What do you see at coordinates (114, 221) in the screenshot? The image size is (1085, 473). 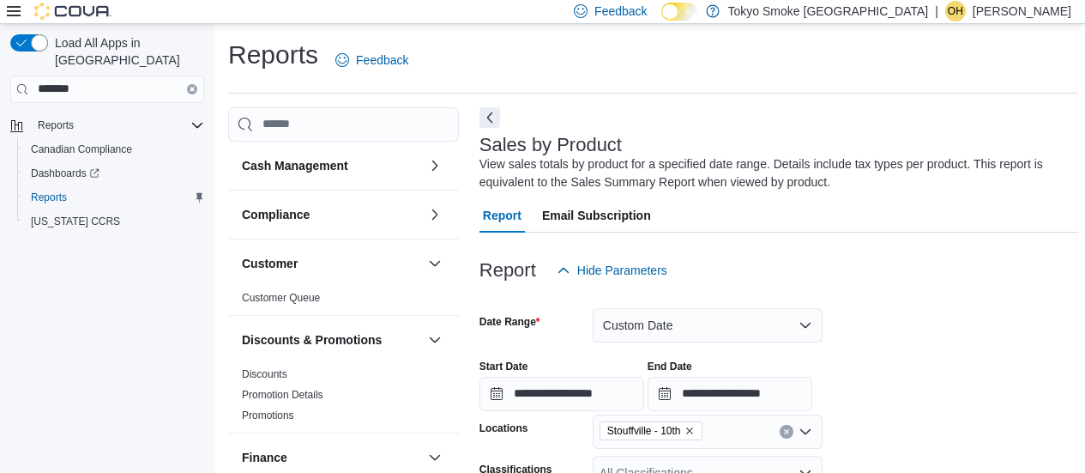 I see `span: Washington CCRS` at bounding box center [114, 221].